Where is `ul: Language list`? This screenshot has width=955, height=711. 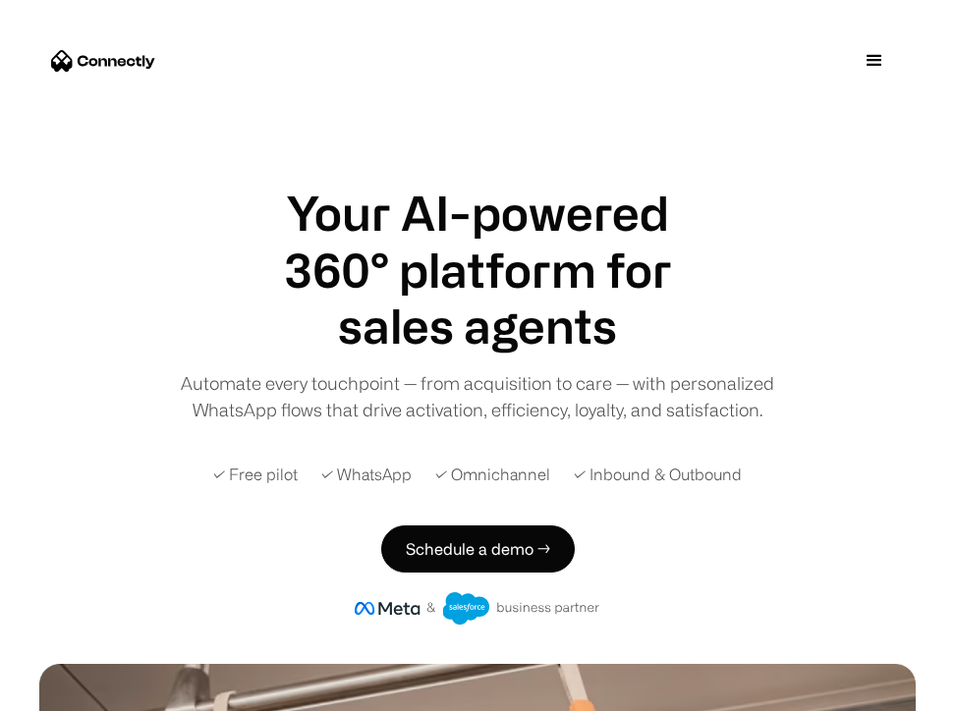 ul: Language list is located at coordinates (79, 691).